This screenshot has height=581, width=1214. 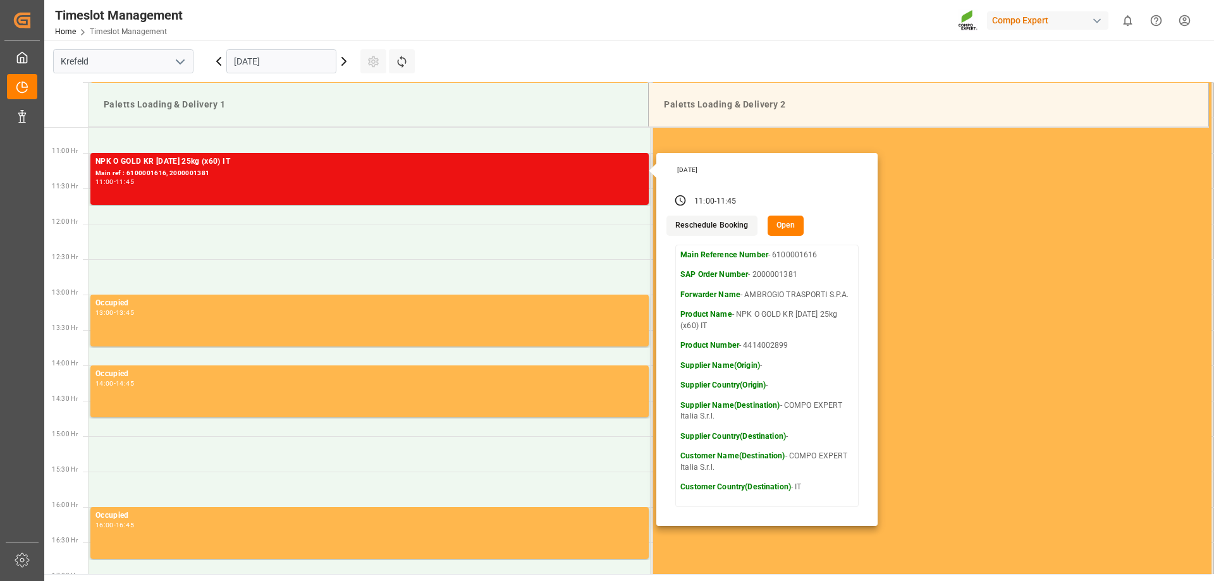 What do you see at coordinates (786, 226) in the screenshot?
I see `button: Open` at bounding box center [786, 226].